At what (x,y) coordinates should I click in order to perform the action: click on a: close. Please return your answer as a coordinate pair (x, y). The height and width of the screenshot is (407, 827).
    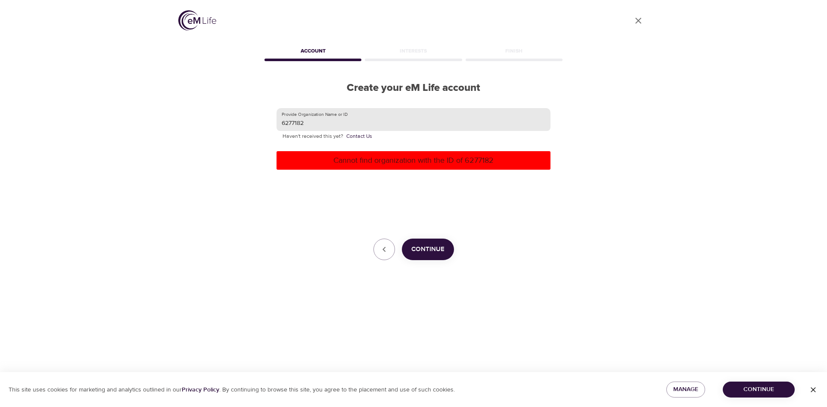
    Looking at the image, I should click on (638, 21).